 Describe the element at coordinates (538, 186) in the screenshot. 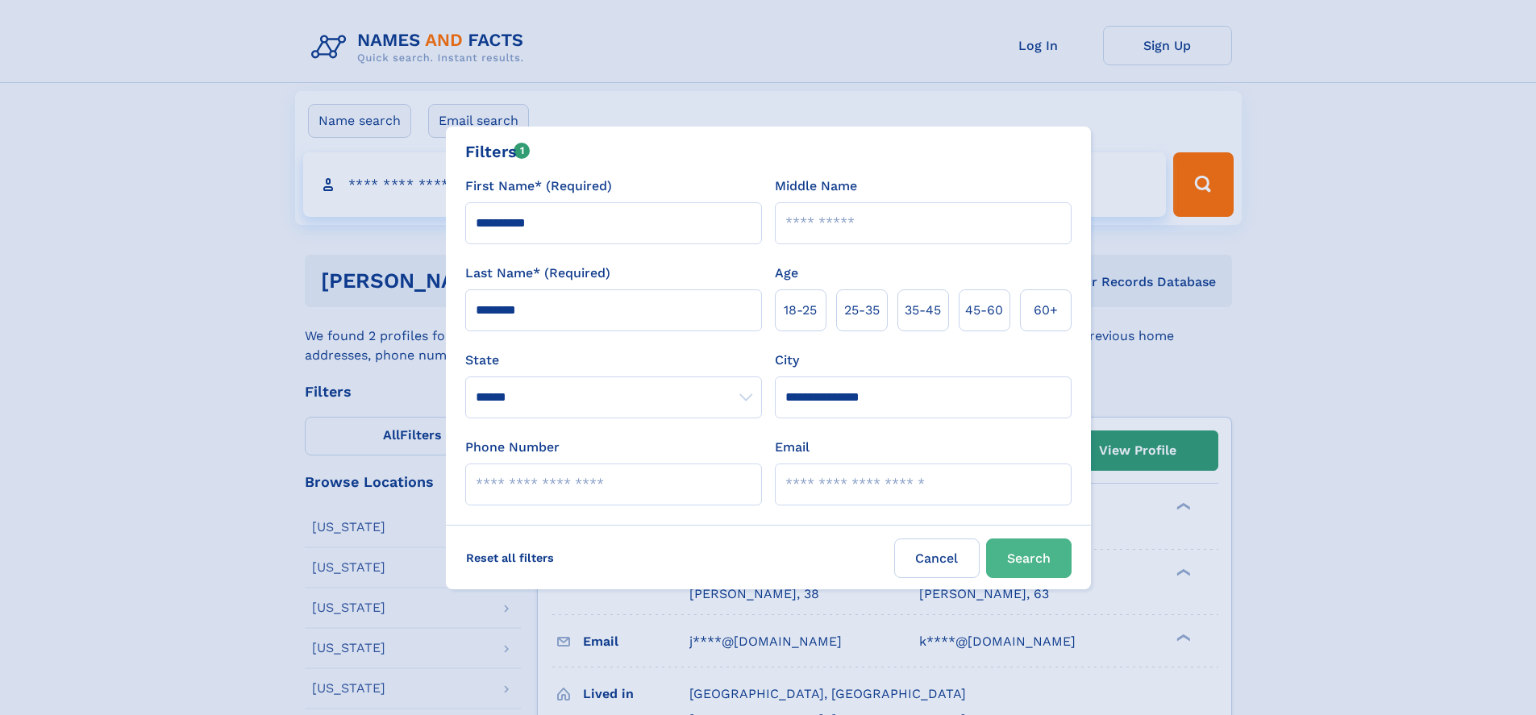

I see `label: First Name* (Required)` at that location.